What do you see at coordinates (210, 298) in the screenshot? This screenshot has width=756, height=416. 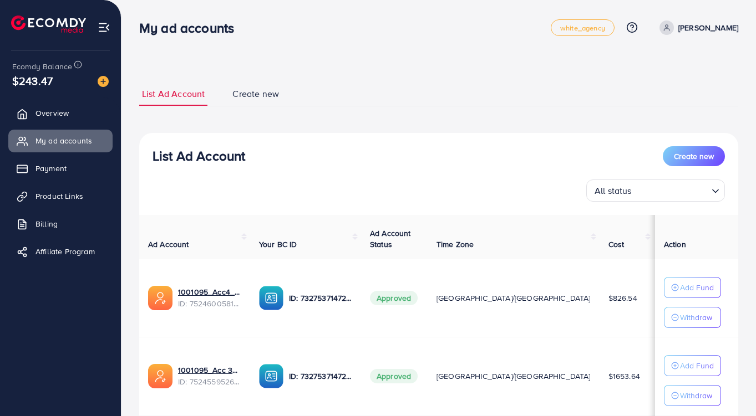 I see `div: <span class='underline'>1001095_Acc4_1751957612300</span></br>7524600581361696769` at bounding box center [210, 298].